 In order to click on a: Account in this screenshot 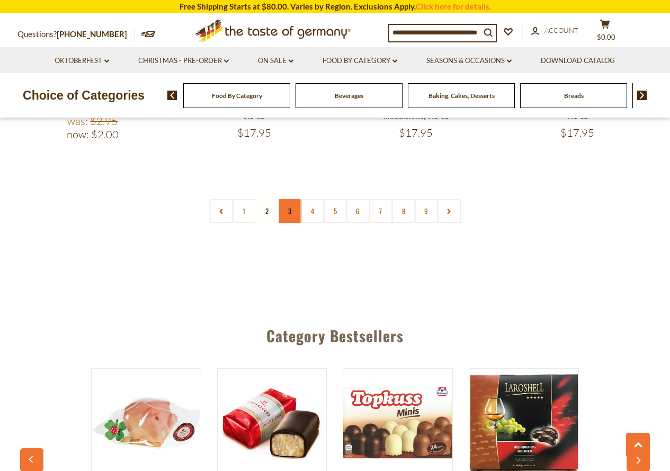, I will do `click(554, 31)`.